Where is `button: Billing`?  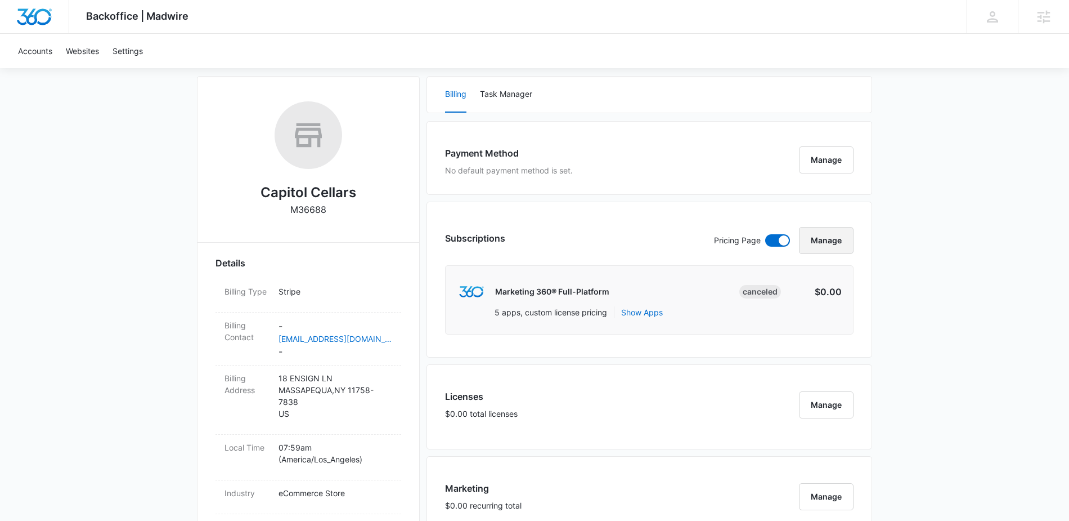
button: Billing is located at coordinates (456, 95).